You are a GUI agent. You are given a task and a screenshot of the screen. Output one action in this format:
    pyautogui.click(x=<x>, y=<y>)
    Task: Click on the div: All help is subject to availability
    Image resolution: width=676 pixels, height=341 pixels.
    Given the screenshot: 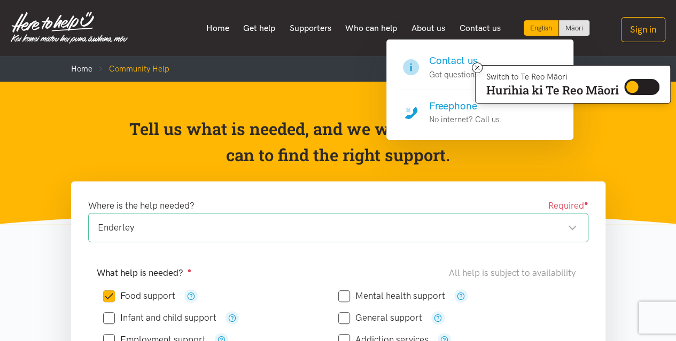 What is the action you would take?
    pyautogui.click(x=514, y=273)
    